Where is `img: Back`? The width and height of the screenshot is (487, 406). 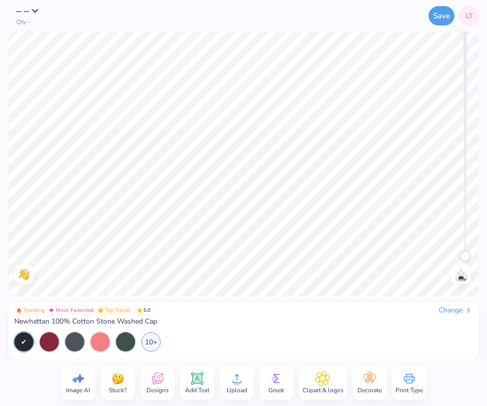
img: Back is located at coordinates (461, 274).